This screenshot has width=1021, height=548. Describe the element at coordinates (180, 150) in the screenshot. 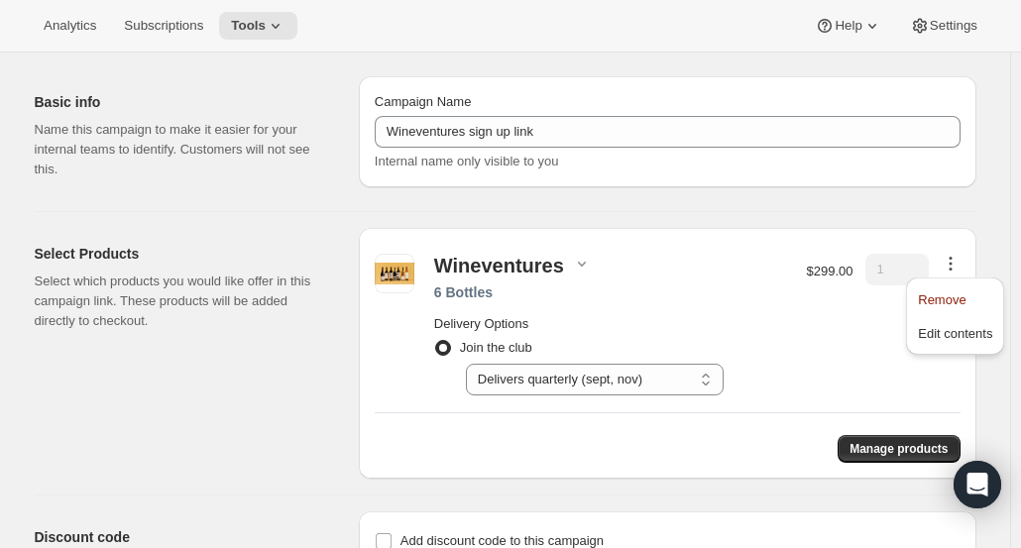

I see `p: Name this campaign to make it easier for your internal teams to identify. Customers will not see ...` at that location.